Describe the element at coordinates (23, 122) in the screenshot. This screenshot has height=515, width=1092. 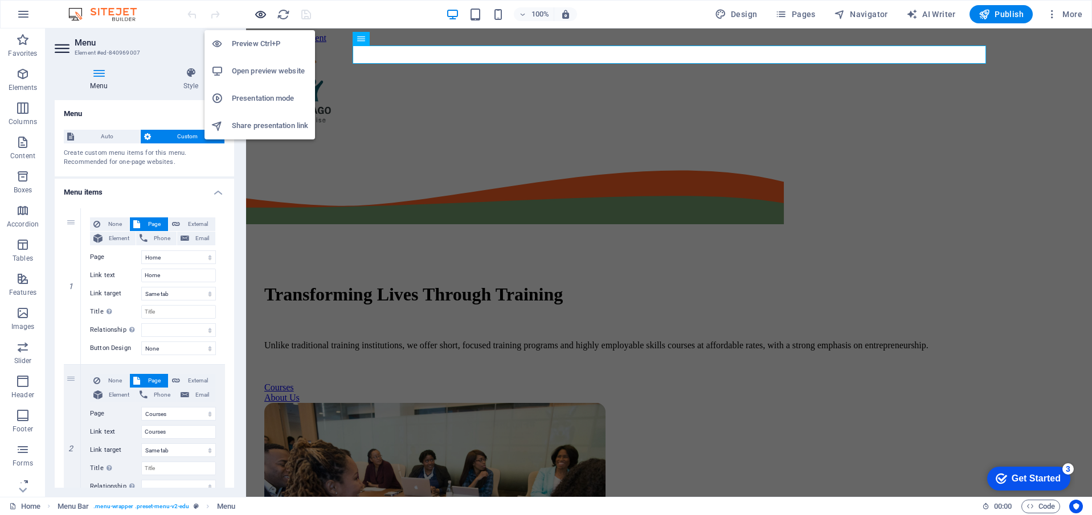
I see `p: Columns` at that location.